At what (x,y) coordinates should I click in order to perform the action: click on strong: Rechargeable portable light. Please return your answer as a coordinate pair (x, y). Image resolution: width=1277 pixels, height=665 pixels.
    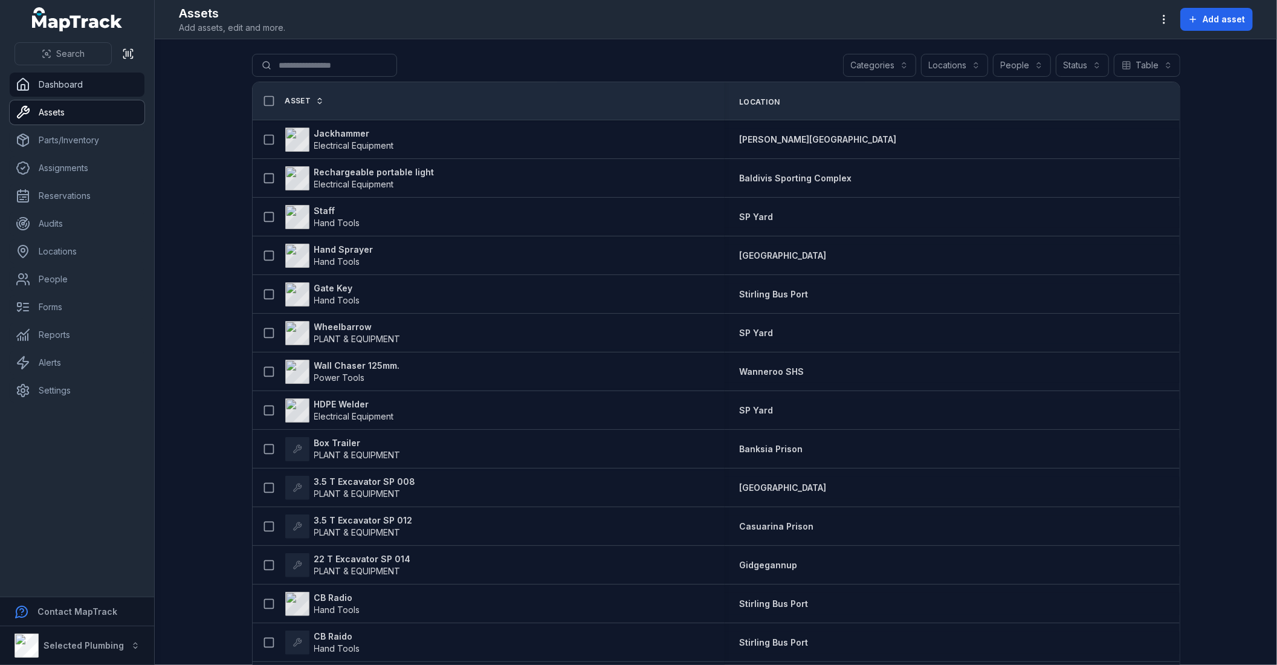
    Looking at the image, I should click on (374, 172).